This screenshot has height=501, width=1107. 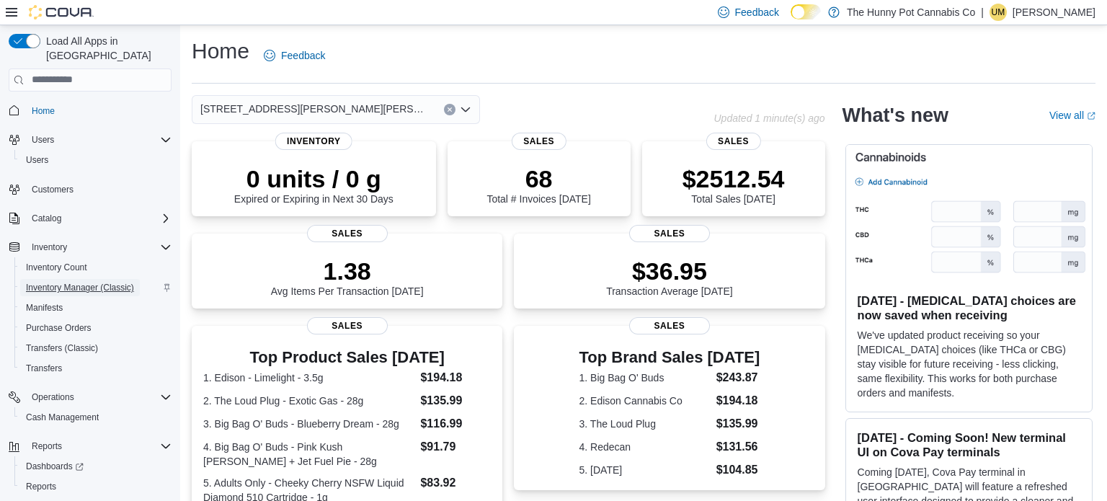 What do you see at coordinates (96, 417) in the screenshot?
I see `button: Cash Management` at bounding box center [96, 417].